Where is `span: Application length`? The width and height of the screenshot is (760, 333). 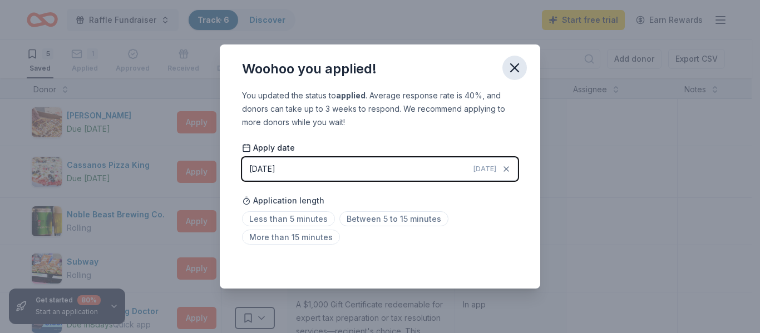 span: Application length is located at coordinates (283, 201).